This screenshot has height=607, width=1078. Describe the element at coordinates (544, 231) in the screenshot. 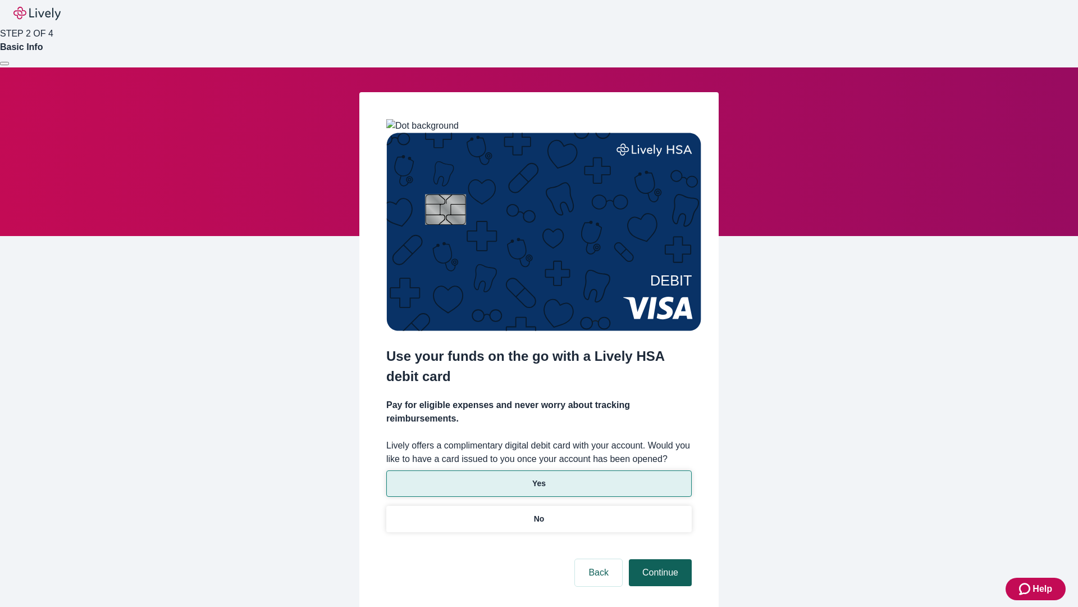

I see `img: Debit card` at that location.